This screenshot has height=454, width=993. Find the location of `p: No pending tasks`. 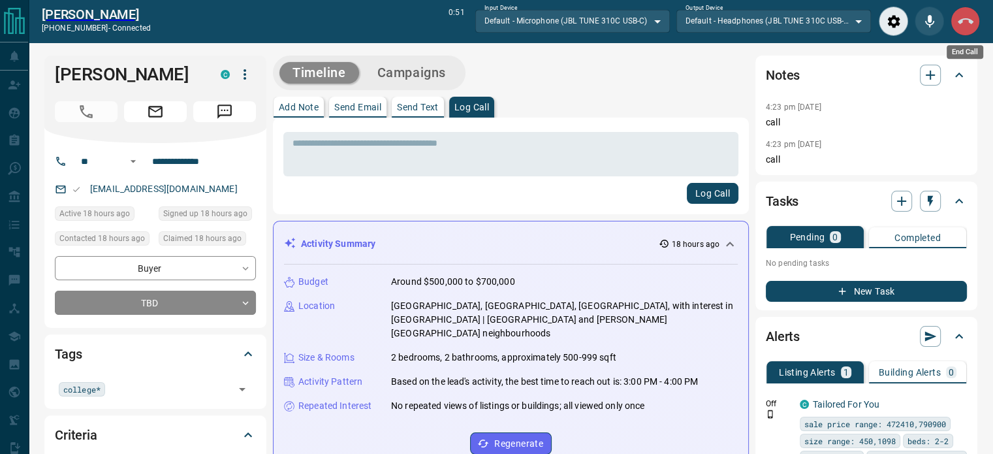

p: No pending tasks is located at coordinates (867, 263).